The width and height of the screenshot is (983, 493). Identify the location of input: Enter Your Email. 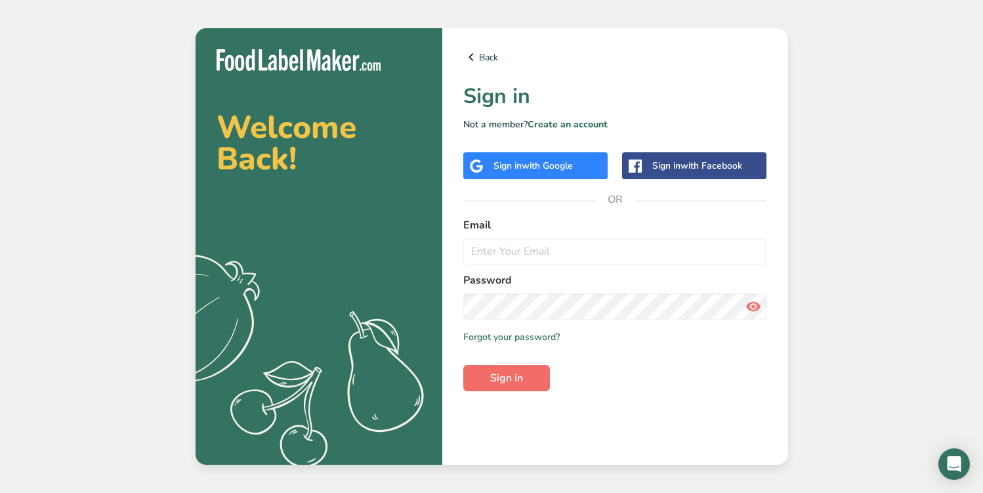
(615, 251).